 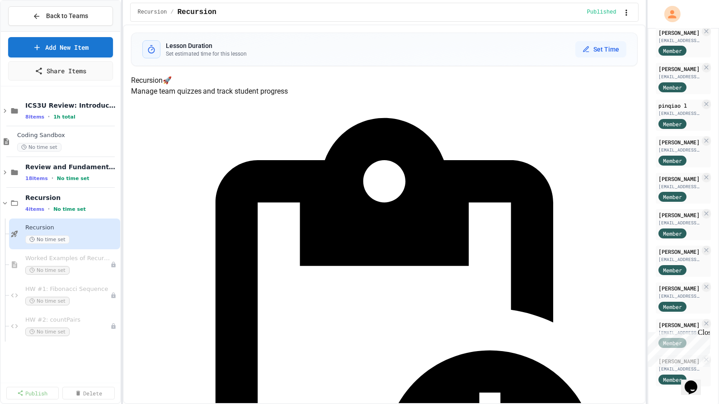 What do you see at coordinates (680, 105) in the screenshot?
I see `div: pinqiao l` at bounding box center [680, 105].